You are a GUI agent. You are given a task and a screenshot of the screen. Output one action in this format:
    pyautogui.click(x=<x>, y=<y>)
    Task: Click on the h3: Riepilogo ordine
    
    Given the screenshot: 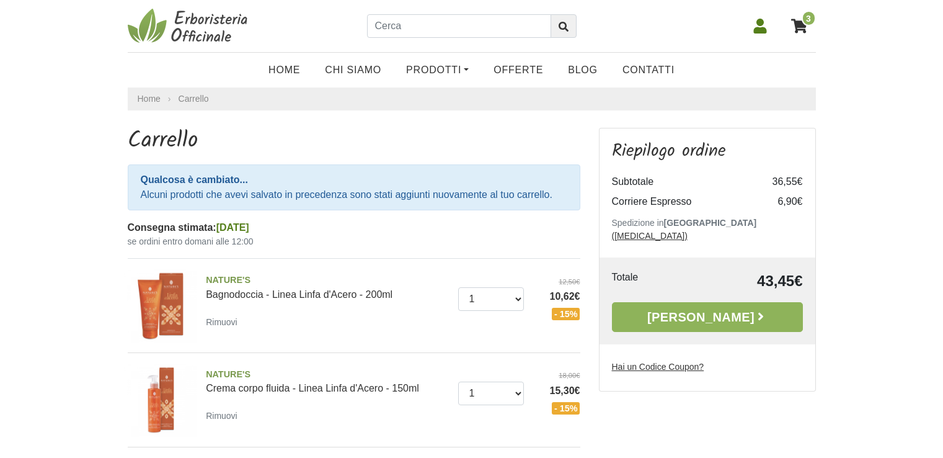 What is the action you would take?
    pyautogui.click(x=707, y=151)
    